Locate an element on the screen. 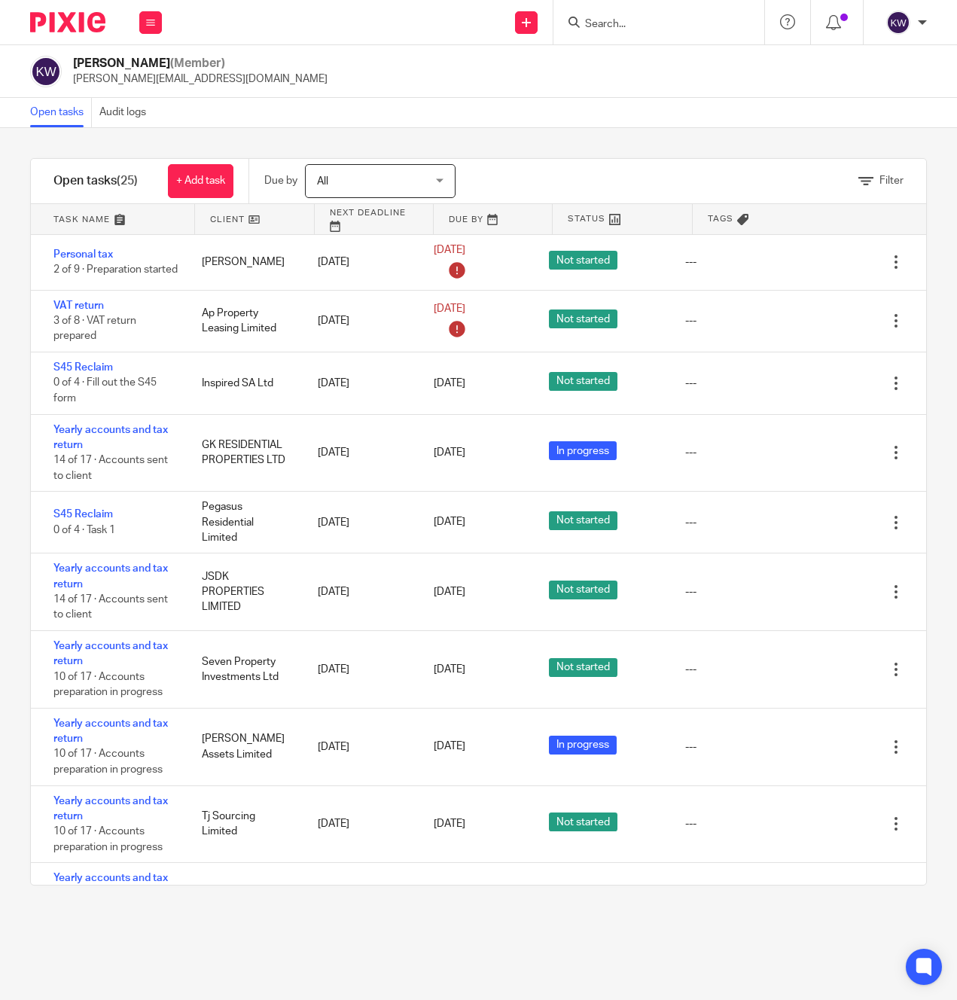  h1: Open tasks is located at coordinates (96, 181).